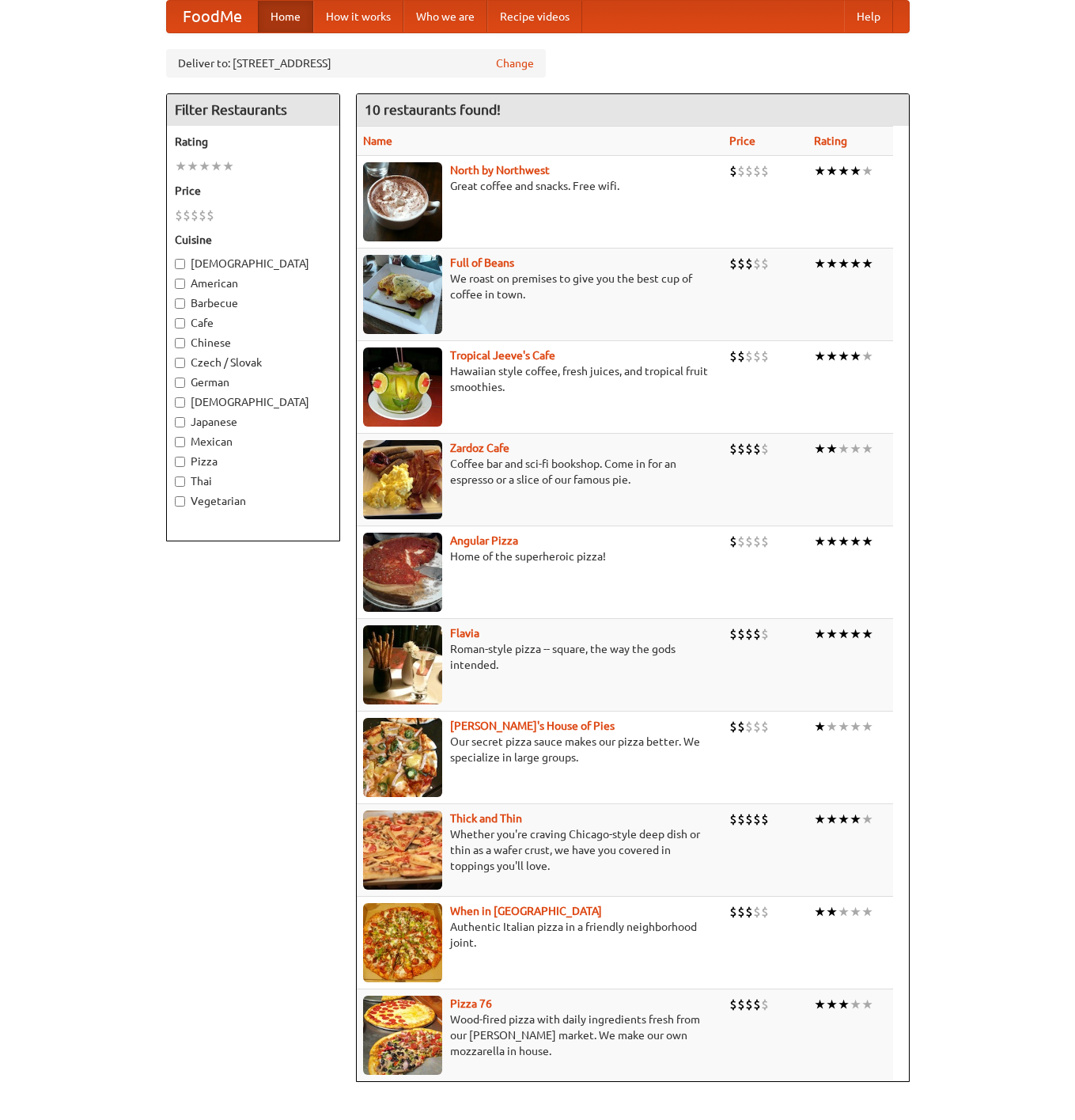  Describe the element at coordinates (502, 356) in the screenshot. I see `b: Tropical Jeeve's Cafe` at that location.